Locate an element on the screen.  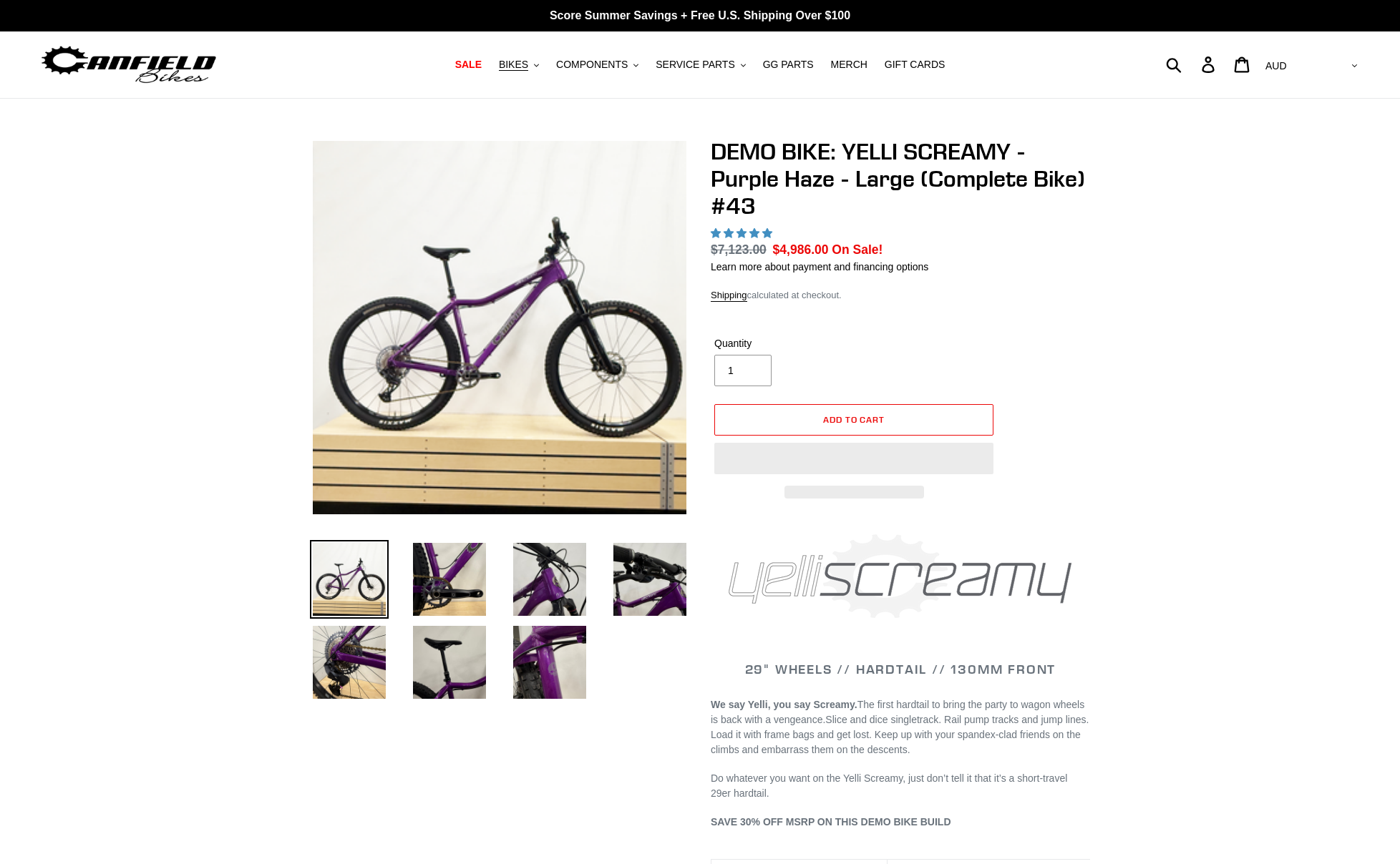
a: Shipping is located at coordinates (729, 295).